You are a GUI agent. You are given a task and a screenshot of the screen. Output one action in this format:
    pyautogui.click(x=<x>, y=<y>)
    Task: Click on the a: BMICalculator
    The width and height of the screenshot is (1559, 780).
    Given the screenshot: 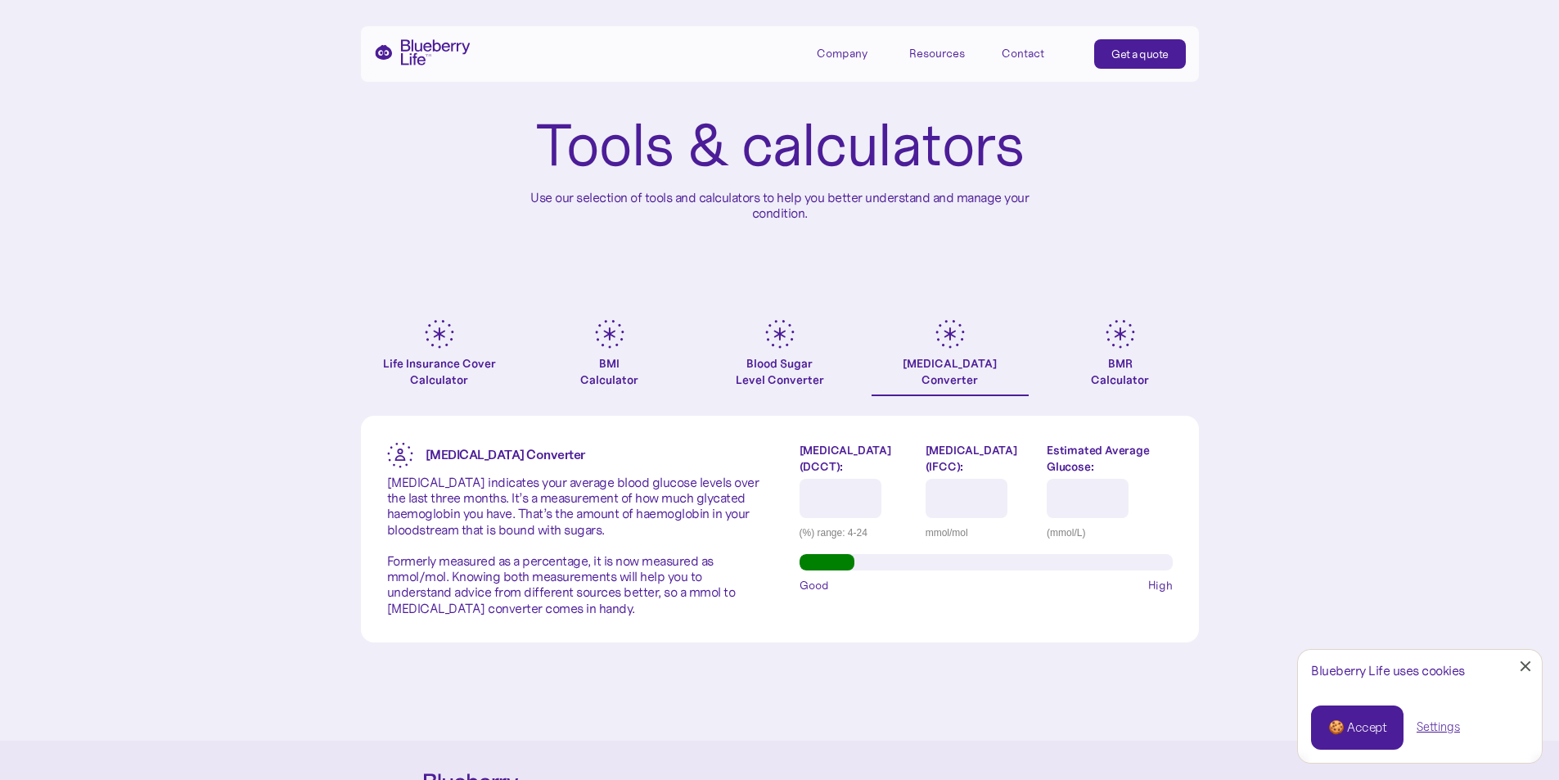 What is the action you would take?
    pyautogui.click(x=610, y=358)
    